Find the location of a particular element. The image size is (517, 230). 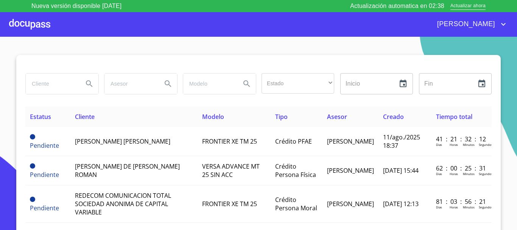

span: Asesor is located at coordinates (337, 116).